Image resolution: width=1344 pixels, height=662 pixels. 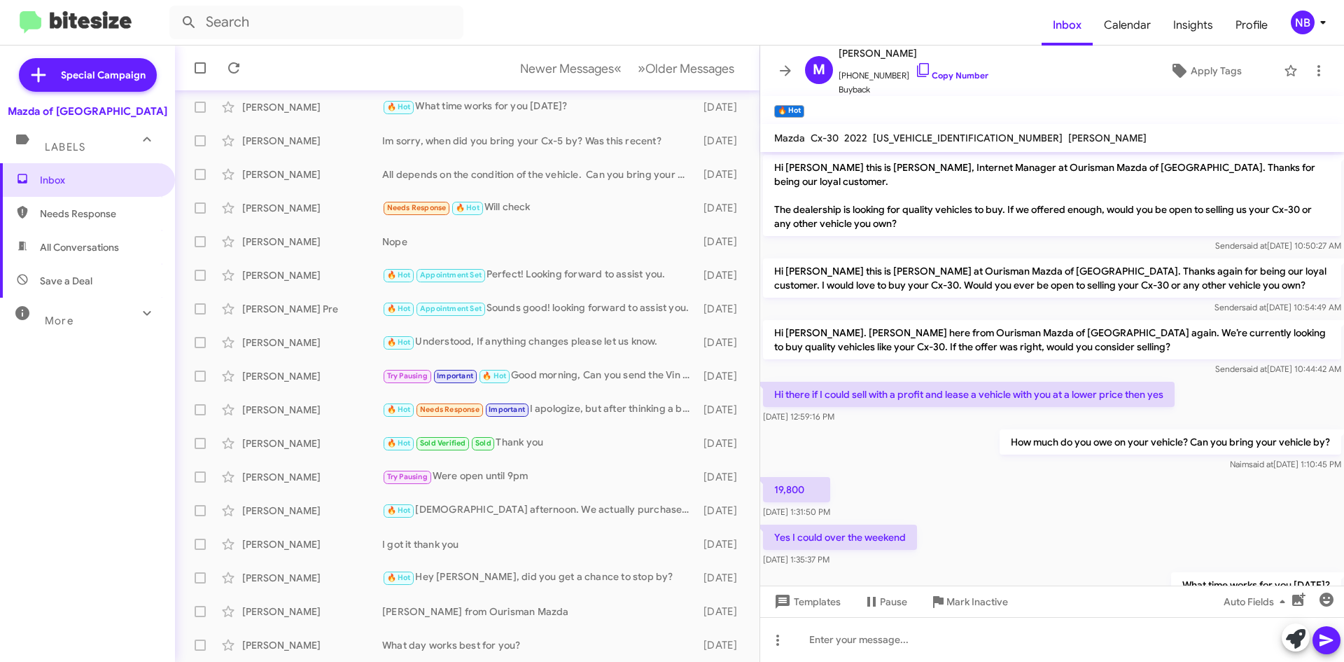 I want to click on span: Templates, so click(x=806, y=601).